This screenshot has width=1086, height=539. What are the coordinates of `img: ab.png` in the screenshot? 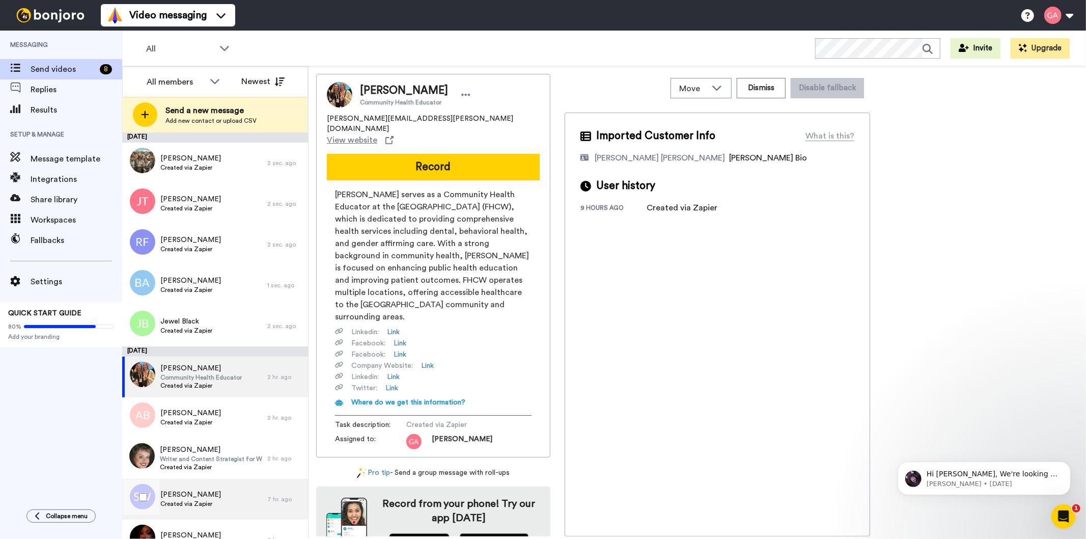 It's located at (143, 415).